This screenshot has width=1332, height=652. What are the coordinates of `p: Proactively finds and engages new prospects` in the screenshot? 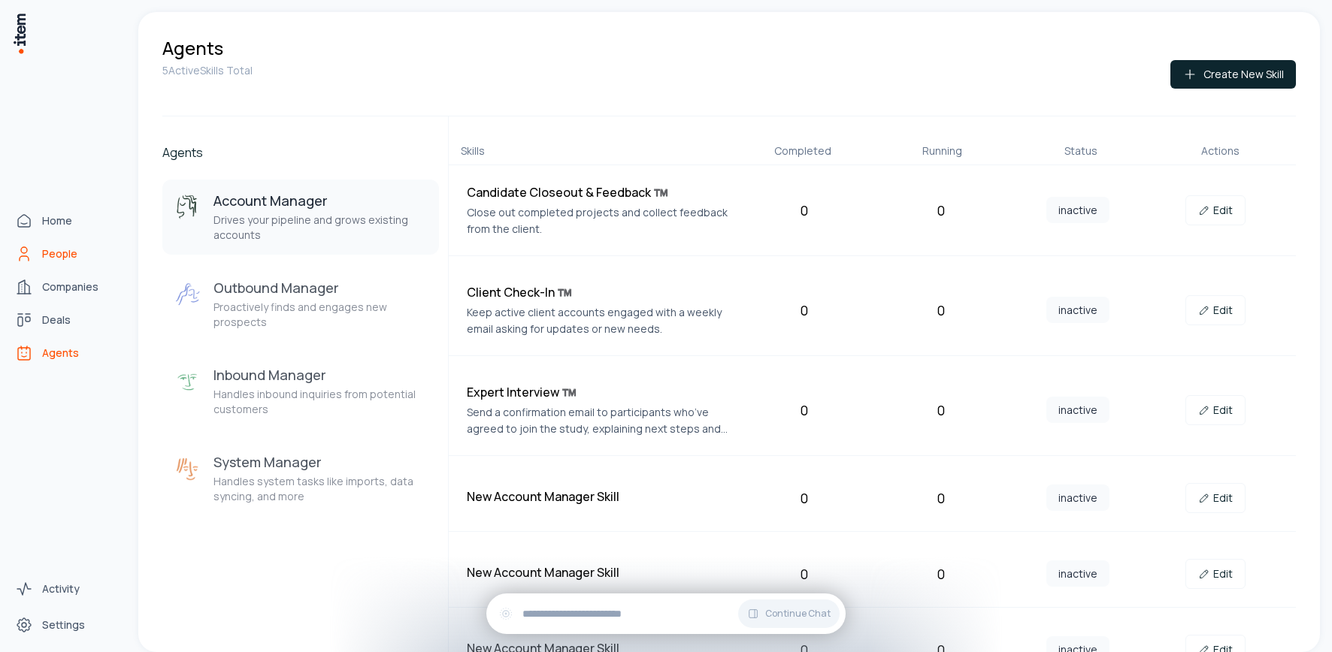 It's located at (320, 315).